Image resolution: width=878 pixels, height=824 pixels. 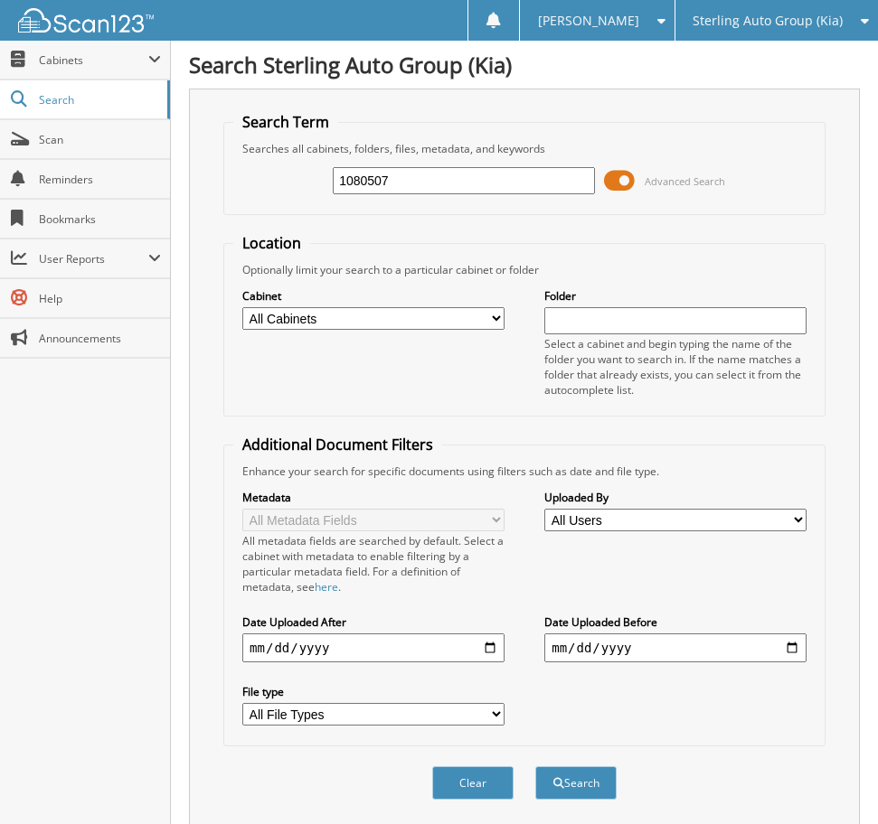 I want to click on label: Folder, so click(x=675, y=296).